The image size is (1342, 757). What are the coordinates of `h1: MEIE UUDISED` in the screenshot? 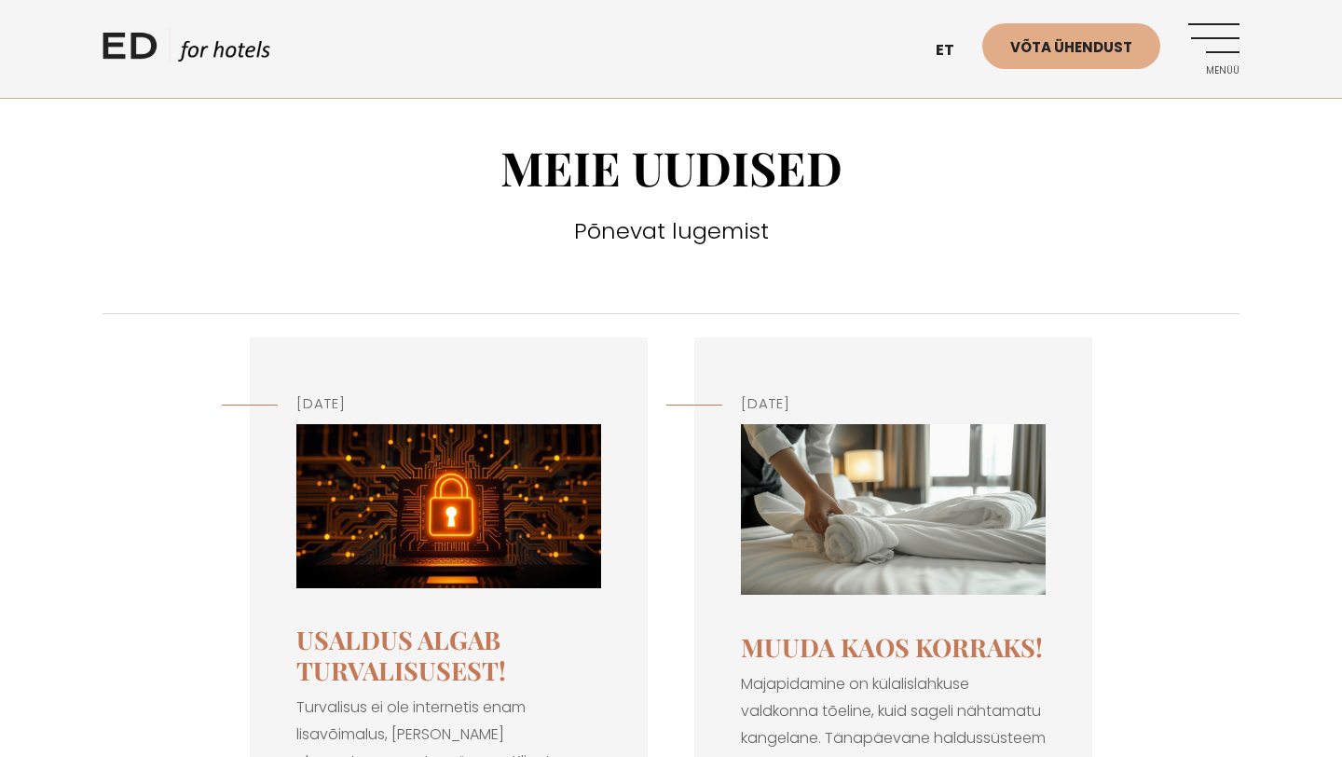 It's located at (671, 168).